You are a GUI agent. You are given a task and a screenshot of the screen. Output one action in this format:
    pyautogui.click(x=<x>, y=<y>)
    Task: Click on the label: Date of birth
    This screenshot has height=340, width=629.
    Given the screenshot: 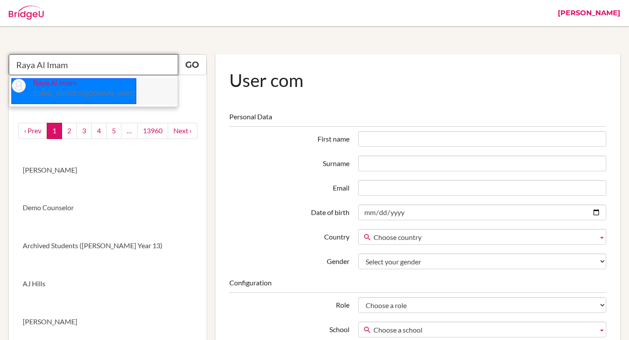 What is the action you would take?
    pyautogui.click(x=289, y=211)
    